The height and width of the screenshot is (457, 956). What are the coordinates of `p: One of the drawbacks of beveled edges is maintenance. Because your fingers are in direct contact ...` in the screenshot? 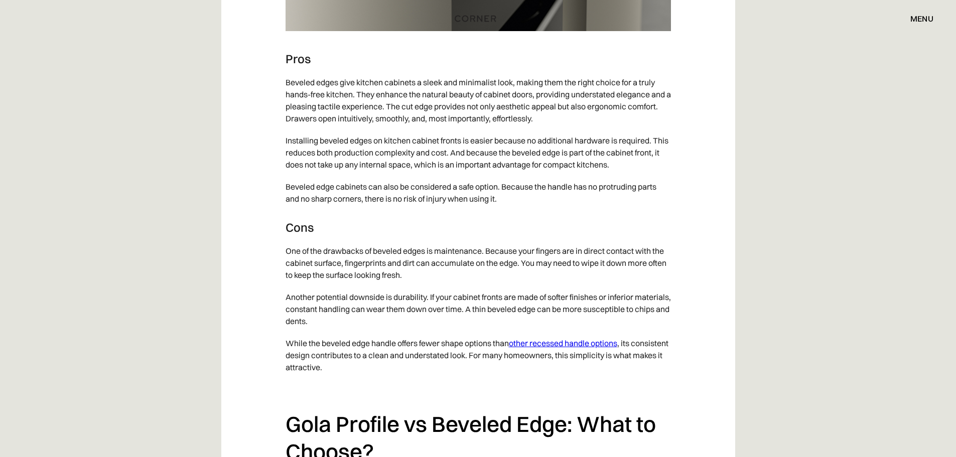 It's located at (478, 263).